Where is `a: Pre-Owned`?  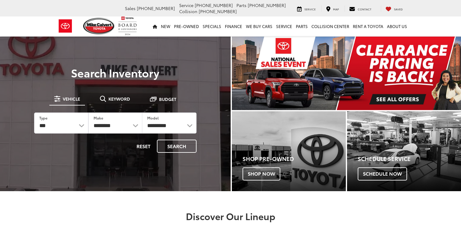
a: Pre-Owned is located at coordinates (186, 26).